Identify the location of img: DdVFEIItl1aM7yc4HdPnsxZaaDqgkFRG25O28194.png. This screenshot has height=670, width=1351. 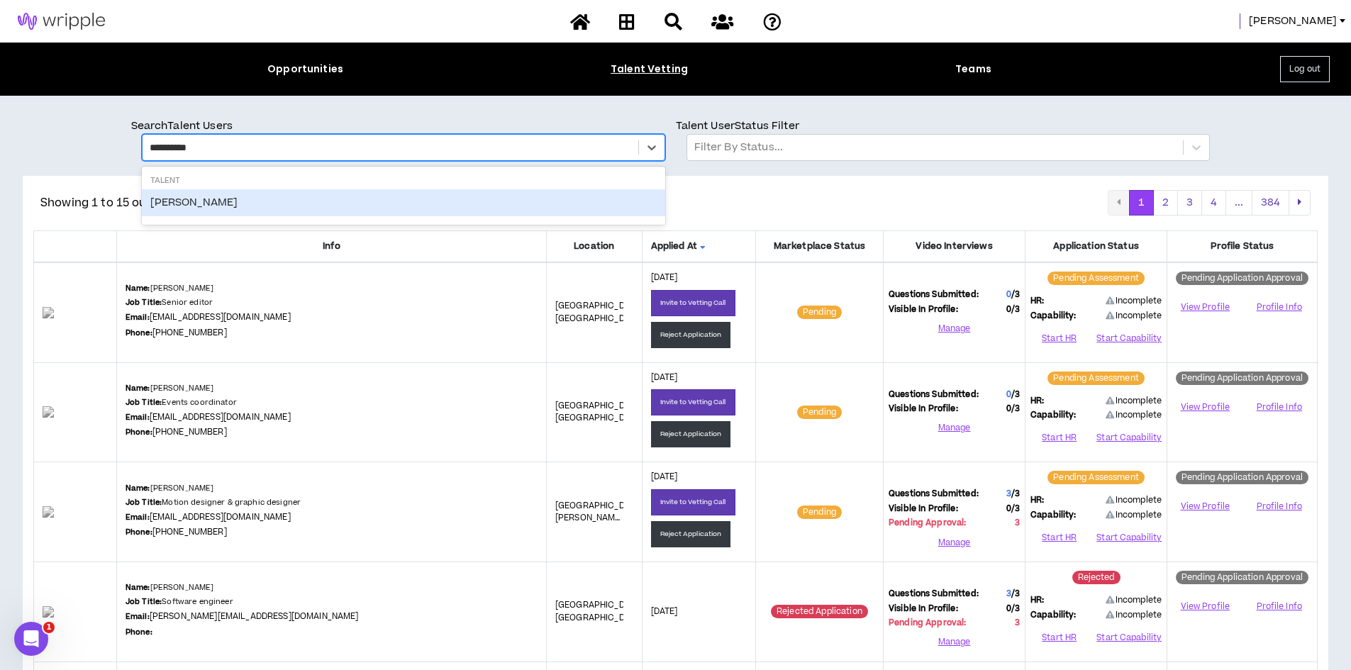
(75, 512).